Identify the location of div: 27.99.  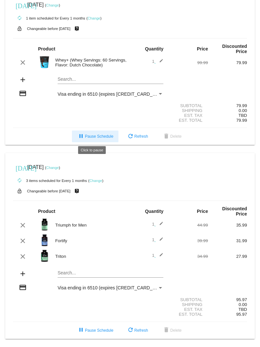
(228, 256).